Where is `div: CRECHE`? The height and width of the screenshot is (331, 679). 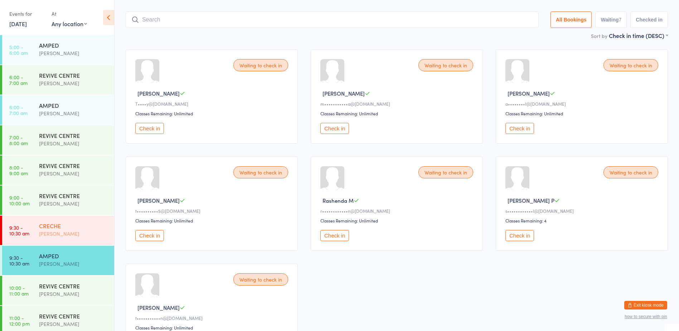 div: CRECHE is located at coordinates (73, 225).